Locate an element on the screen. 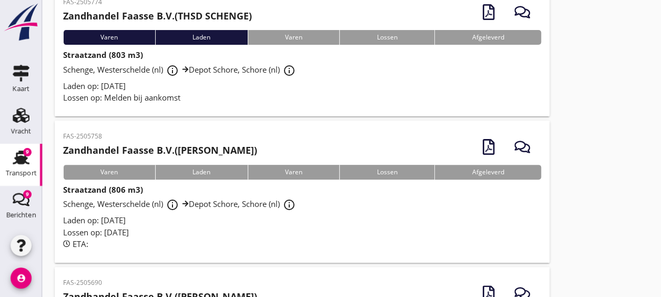 Image resolution: width=661 pixels, height=297 pixels. div: Berichten is located at coordinates (21, 215).